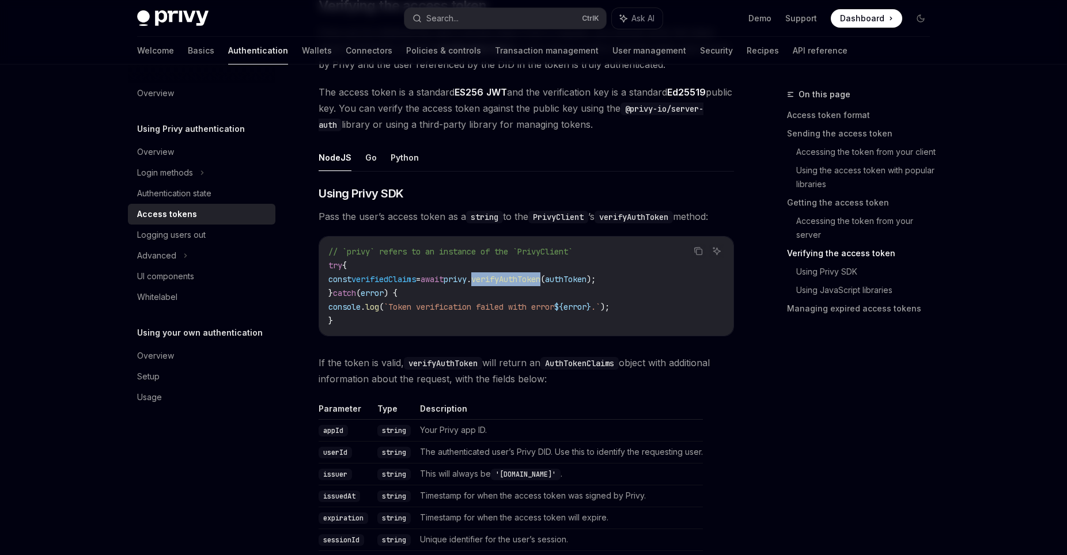 The height and width of the screenshot is (555, 1067). What do you see at coordinates (171, 235) in the screenshot?
I see `div: Logging users out` at bounding box center [171, 235].